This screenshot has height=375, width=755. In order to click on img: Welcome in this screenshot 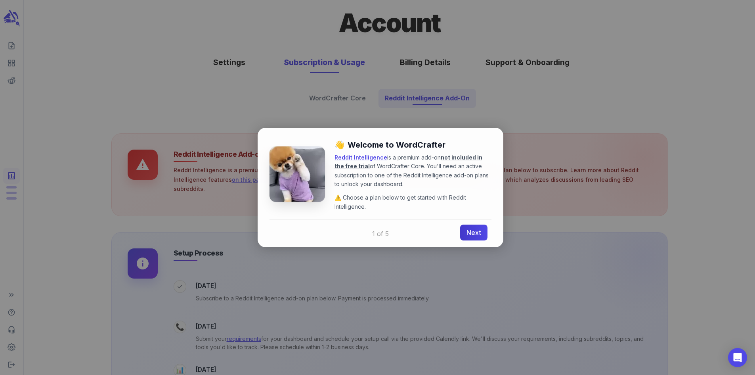, I will do `click(297, 174)`.